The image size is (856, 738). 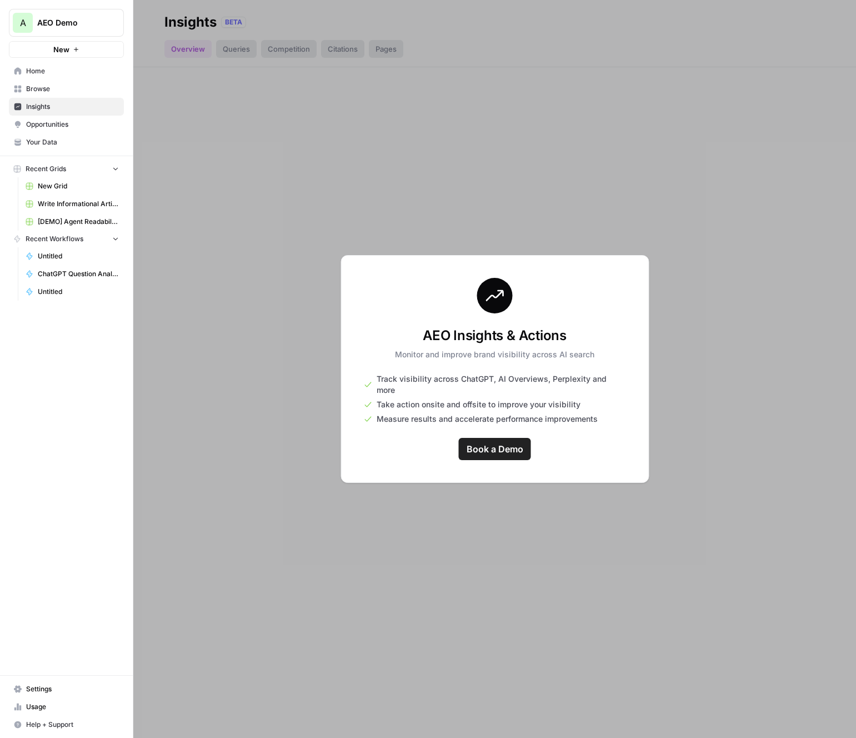 I want to click on a: Book a Demo, so click(x=495, y=449).